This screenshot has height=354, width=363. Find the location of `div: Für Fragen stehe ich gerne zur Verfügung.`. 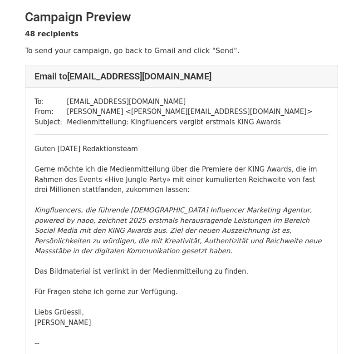

div: Für Fragen stehe ich gerne zur Verfügung. is located at coordinates (181, 292).